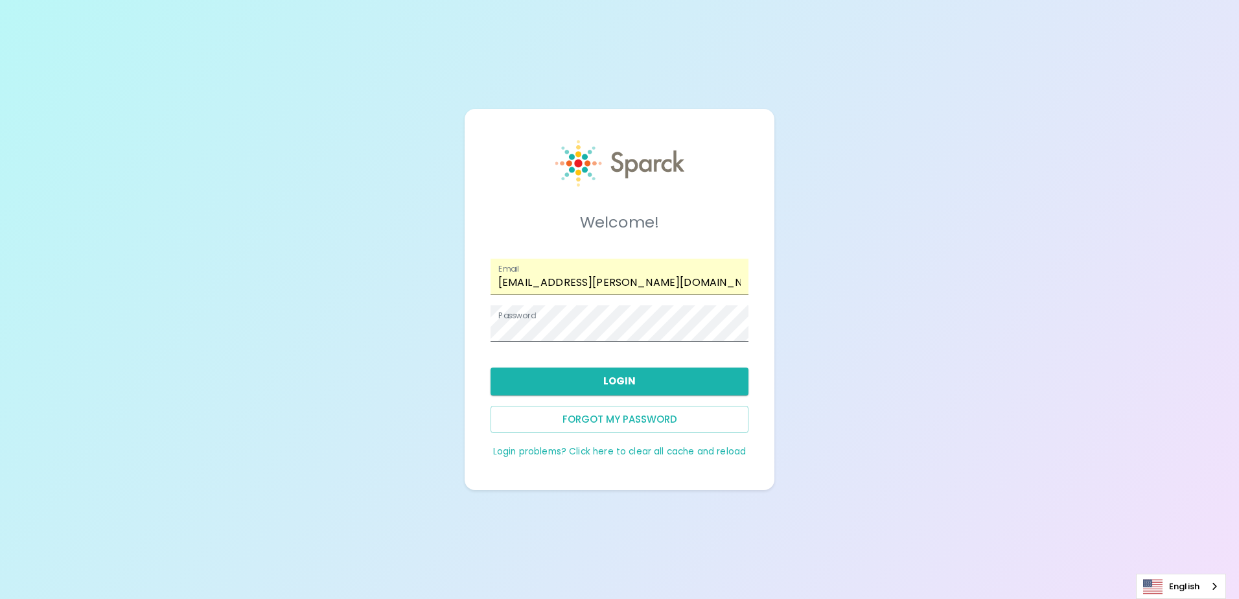 The image size is (1239, 599). I want to click on h5: Welcome!, so click(620, 222).